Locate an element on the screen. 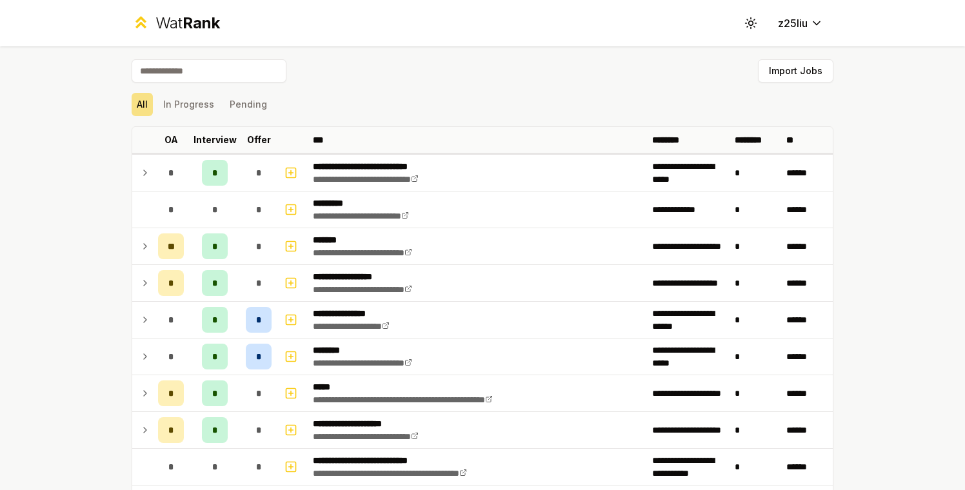 The image size is (965, 490). span: Rank is located at coordinates (201, 23).